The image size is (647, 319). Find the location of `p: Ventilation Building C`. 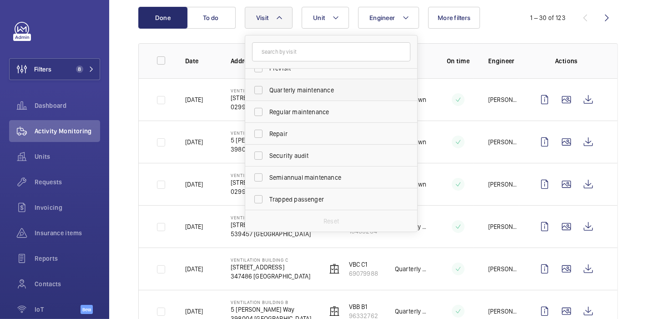

p: Ventilation Building C is located at coordinates (270, 260).